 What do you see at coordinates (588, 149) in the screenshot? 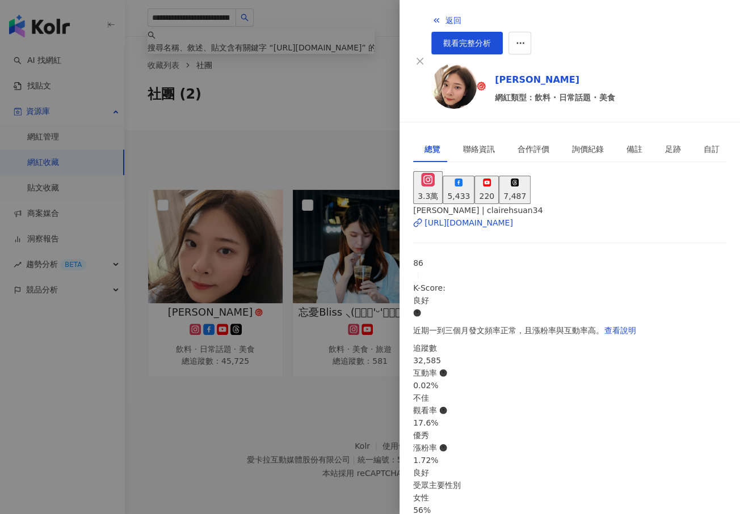
I see `div: 詢價紀錄` at bounding box center [588, 149].